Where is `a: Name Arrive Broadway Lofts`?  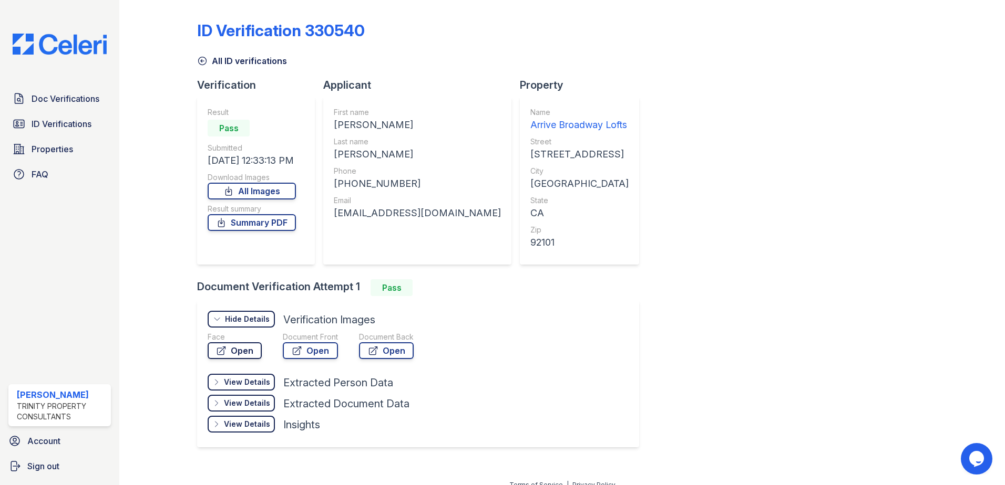 a: Name Arrive Broadway Lofts is located at coordinates (579, 120).